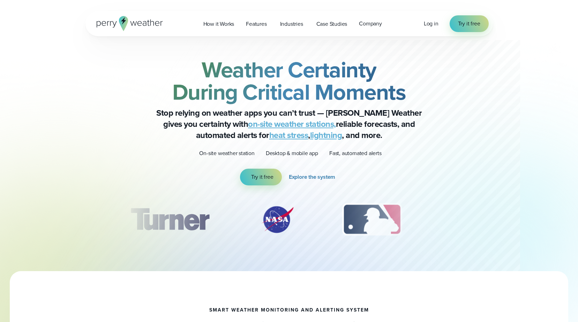 The height and width of the screenshot is (322, 578). I want to click on span: How it Works, so click(219, 24).